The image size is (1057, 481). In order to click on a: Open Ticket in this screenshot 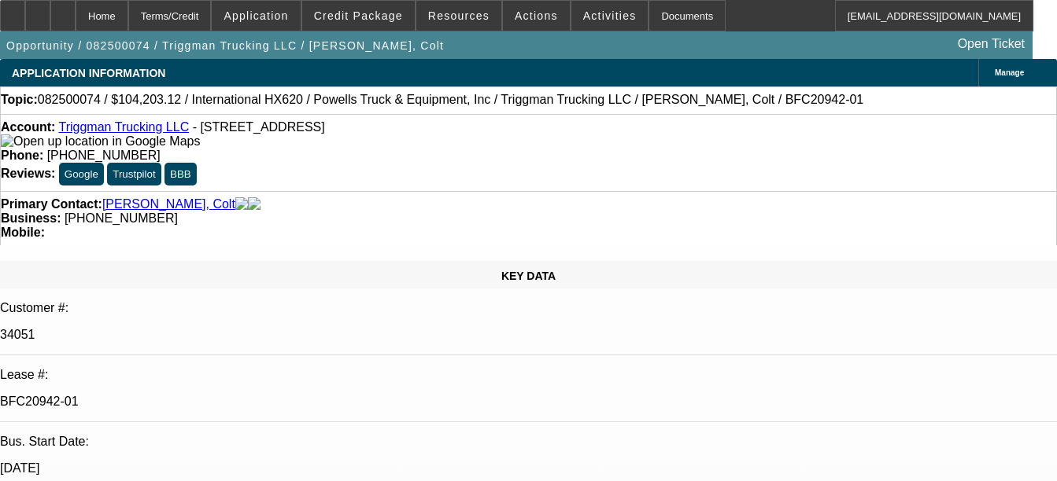, I will do `click(990, 44)`.